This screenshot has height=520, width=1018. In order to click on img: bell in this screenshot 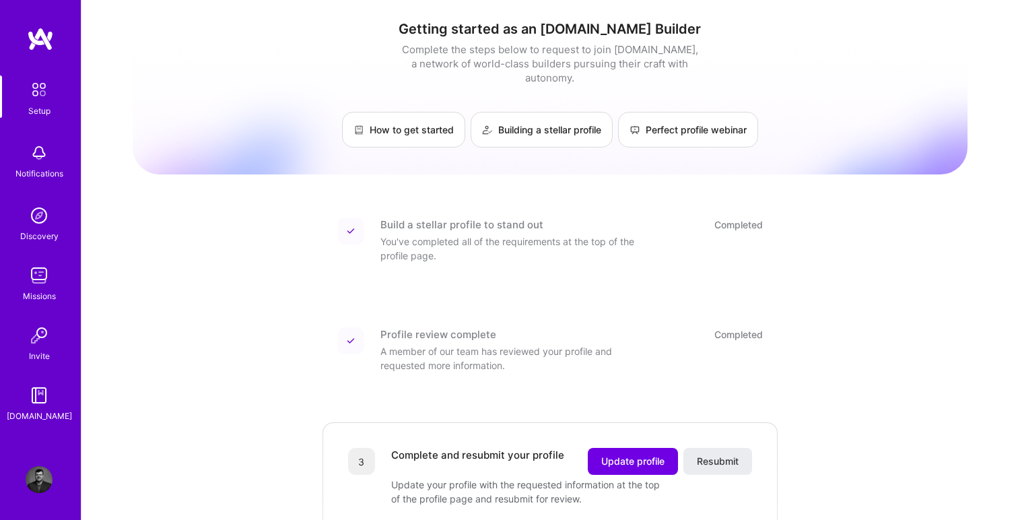, I will do `click(39, 153)`.